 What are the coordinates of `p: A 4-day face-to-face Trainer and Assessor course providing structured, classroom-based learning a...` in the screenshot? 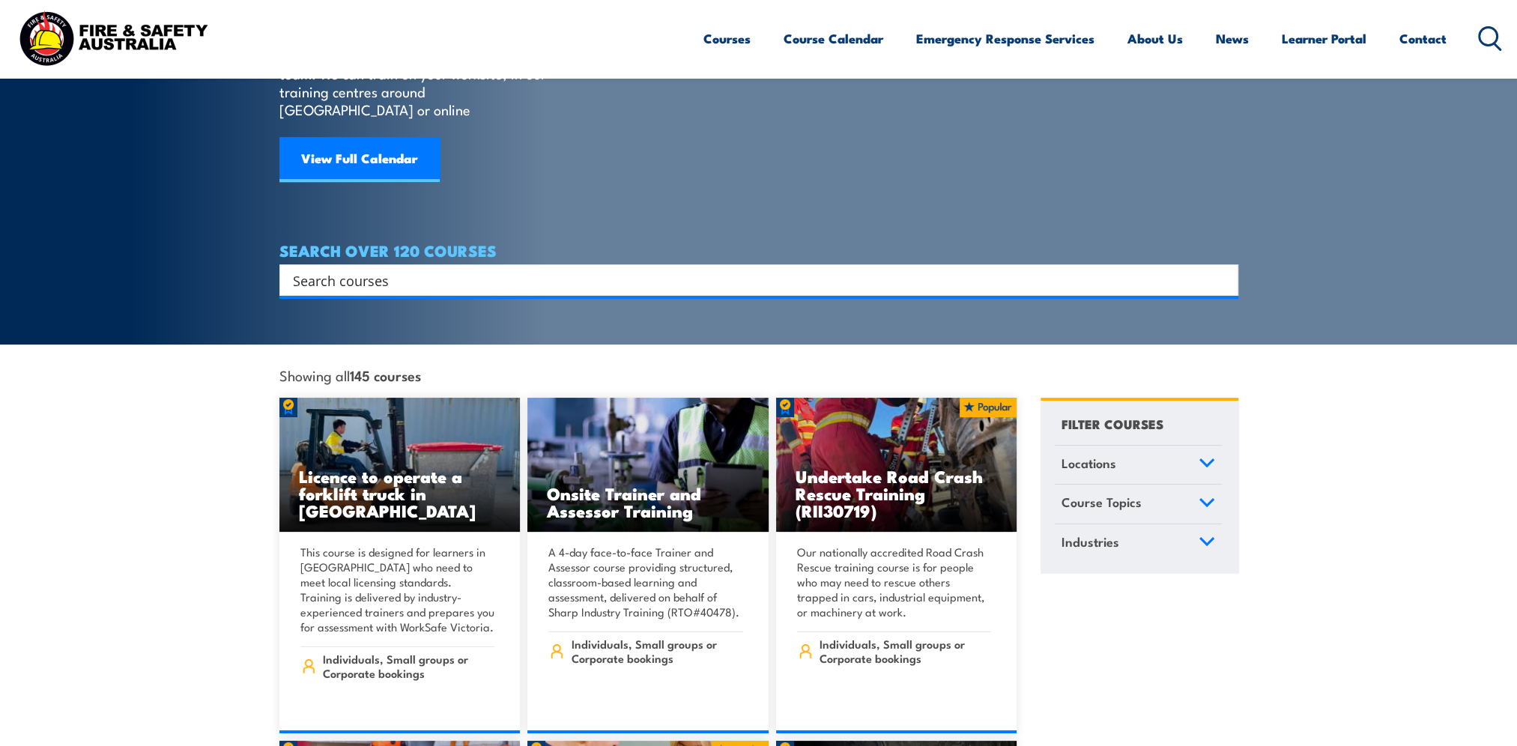 It's located at (646, 582).